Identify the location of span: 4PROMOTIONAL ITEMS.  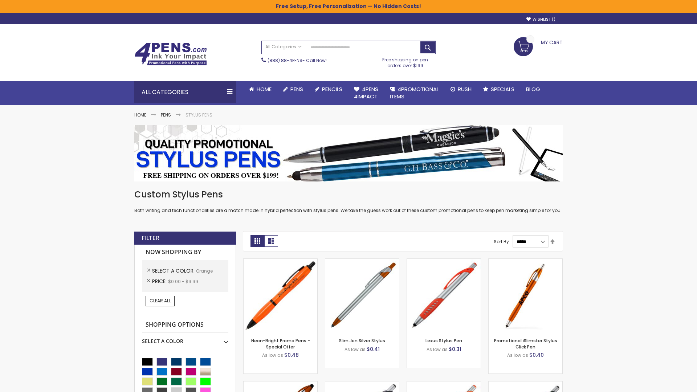
(414, 93).